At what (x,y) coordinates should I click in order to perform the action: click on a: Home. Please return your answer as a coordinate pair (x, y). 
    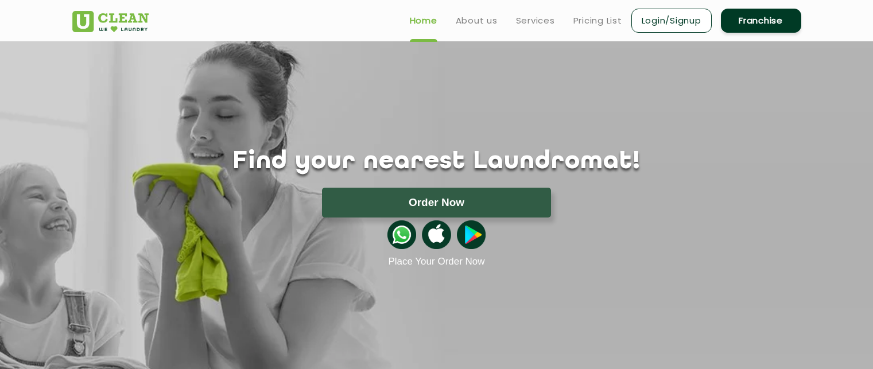
    Looking at the image, I should click on (424, 21).